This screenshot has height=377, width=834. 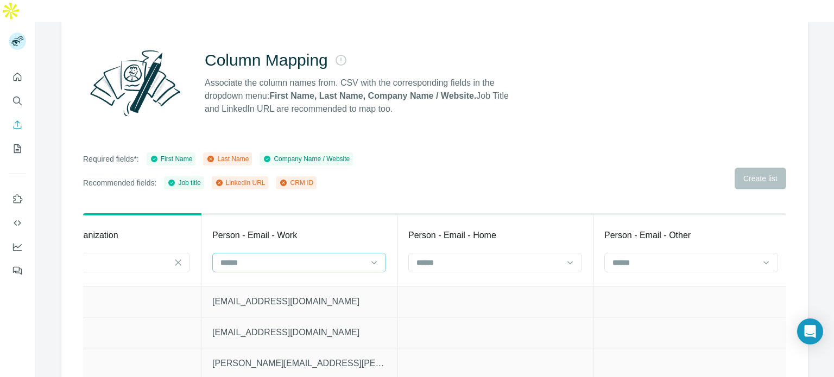 I want to click on div: CRM ID, so click(x=296, y=183).